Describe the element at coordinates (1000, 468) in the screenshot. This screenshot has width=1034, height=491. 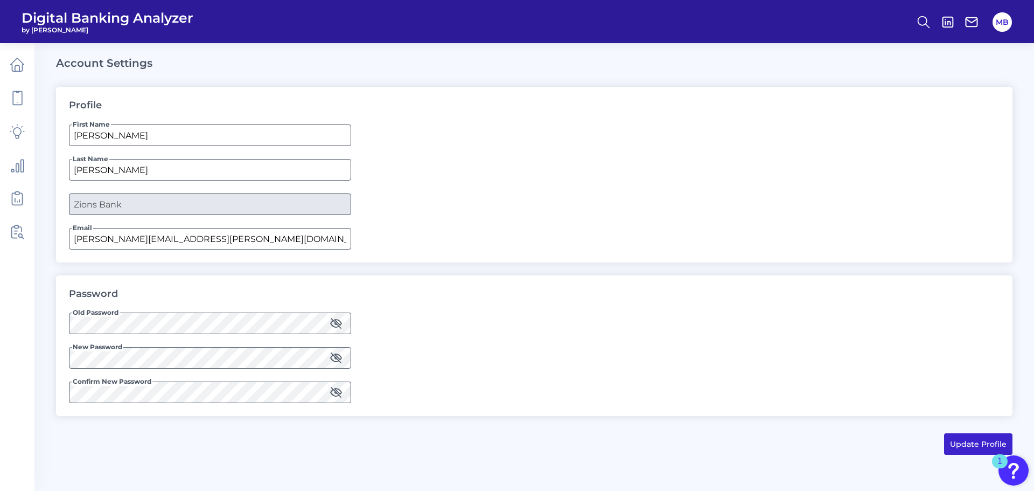
I see `div: 1` at that location.